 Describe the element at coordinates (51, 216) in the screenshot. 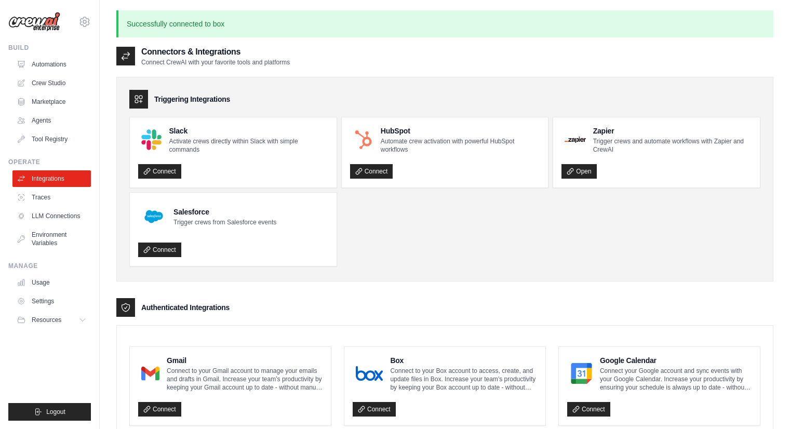

I see `a: LLM Connections` at that location.